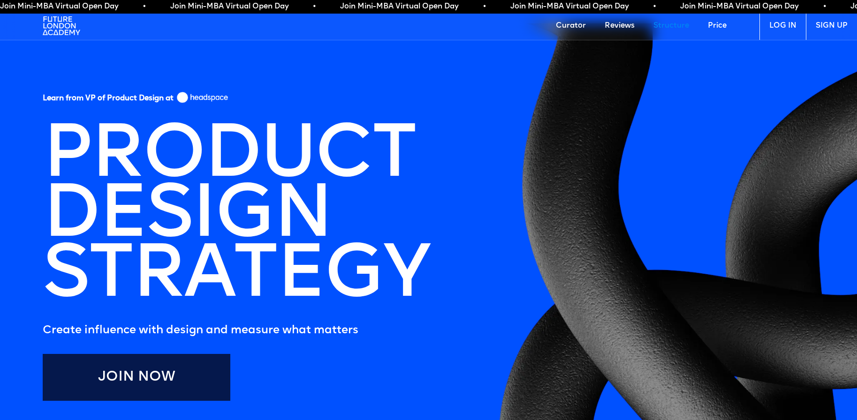 The width and height of the screenshot is (857, 420). What do you see at coordinates (717, 26) in the screenshot?
I see `a: Price` at bounding box center [717, 26].